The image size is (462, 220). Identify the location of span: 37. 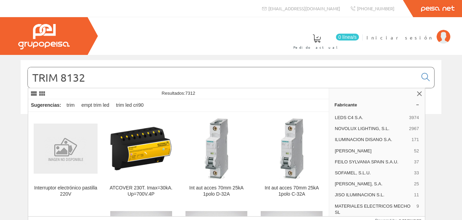
(416, 162).